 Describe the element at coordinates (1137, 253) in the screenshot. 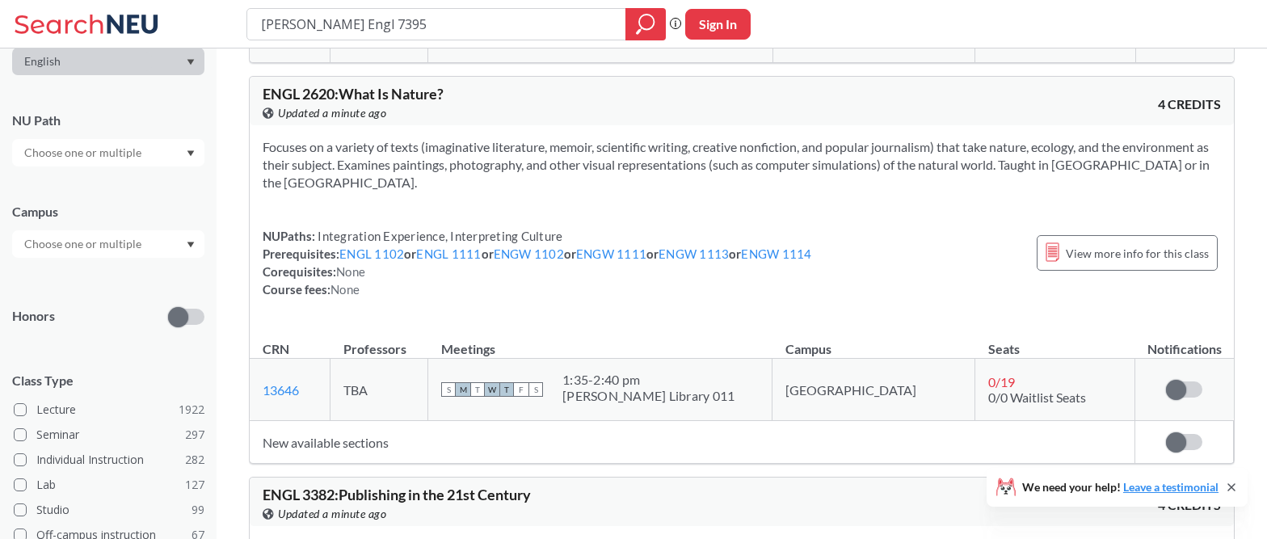

I see `span: View more info for this class` at that location.